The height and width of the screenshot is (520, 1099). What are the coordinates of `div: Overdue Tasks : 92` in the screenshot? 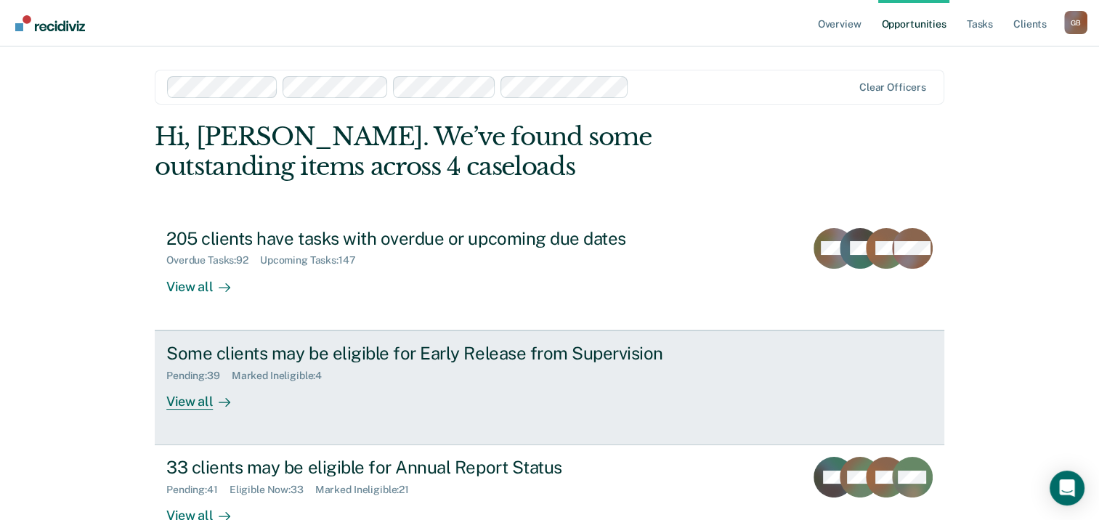 It's located at (213, 260).